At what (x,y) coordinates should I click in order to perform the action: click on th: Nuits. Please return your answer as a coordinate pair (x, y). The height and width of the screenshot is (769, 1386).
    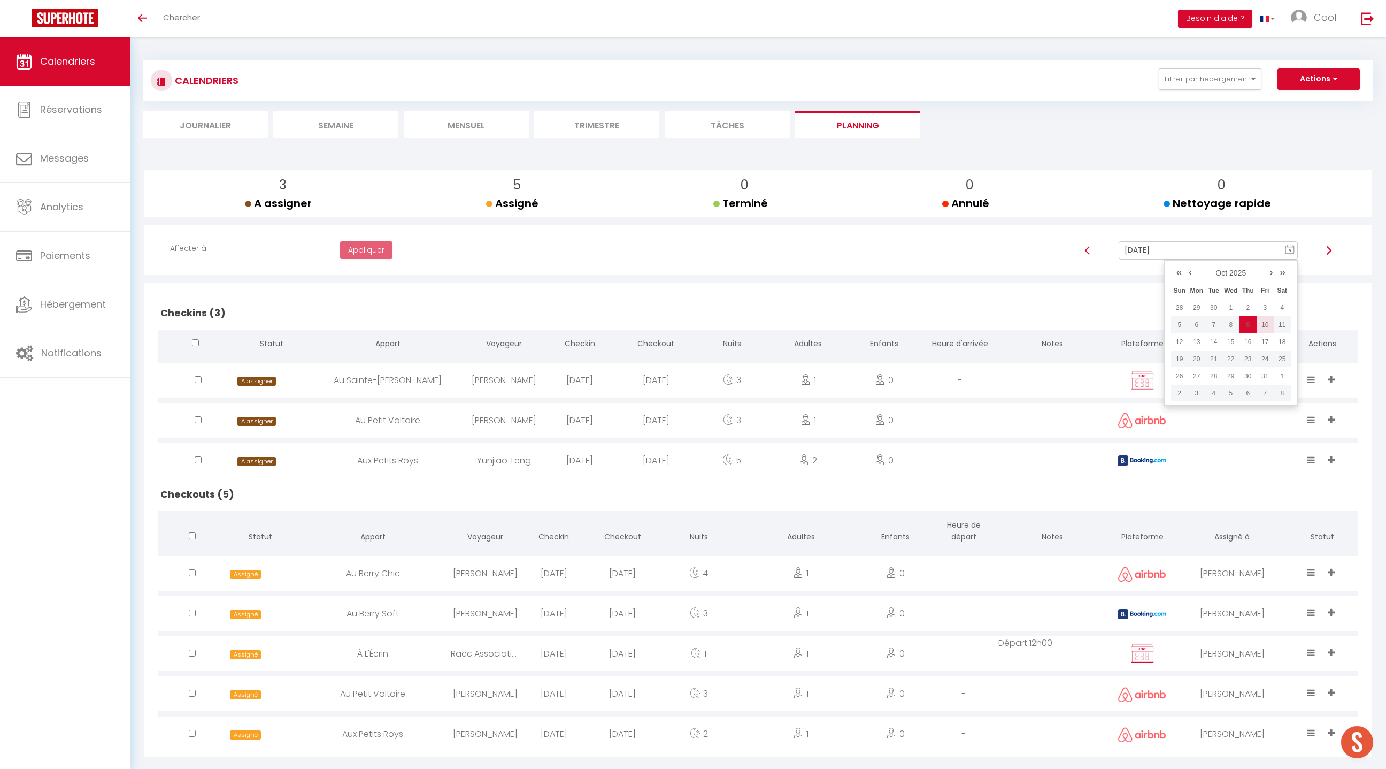
    Looking at the image, I should click on (699, 532).